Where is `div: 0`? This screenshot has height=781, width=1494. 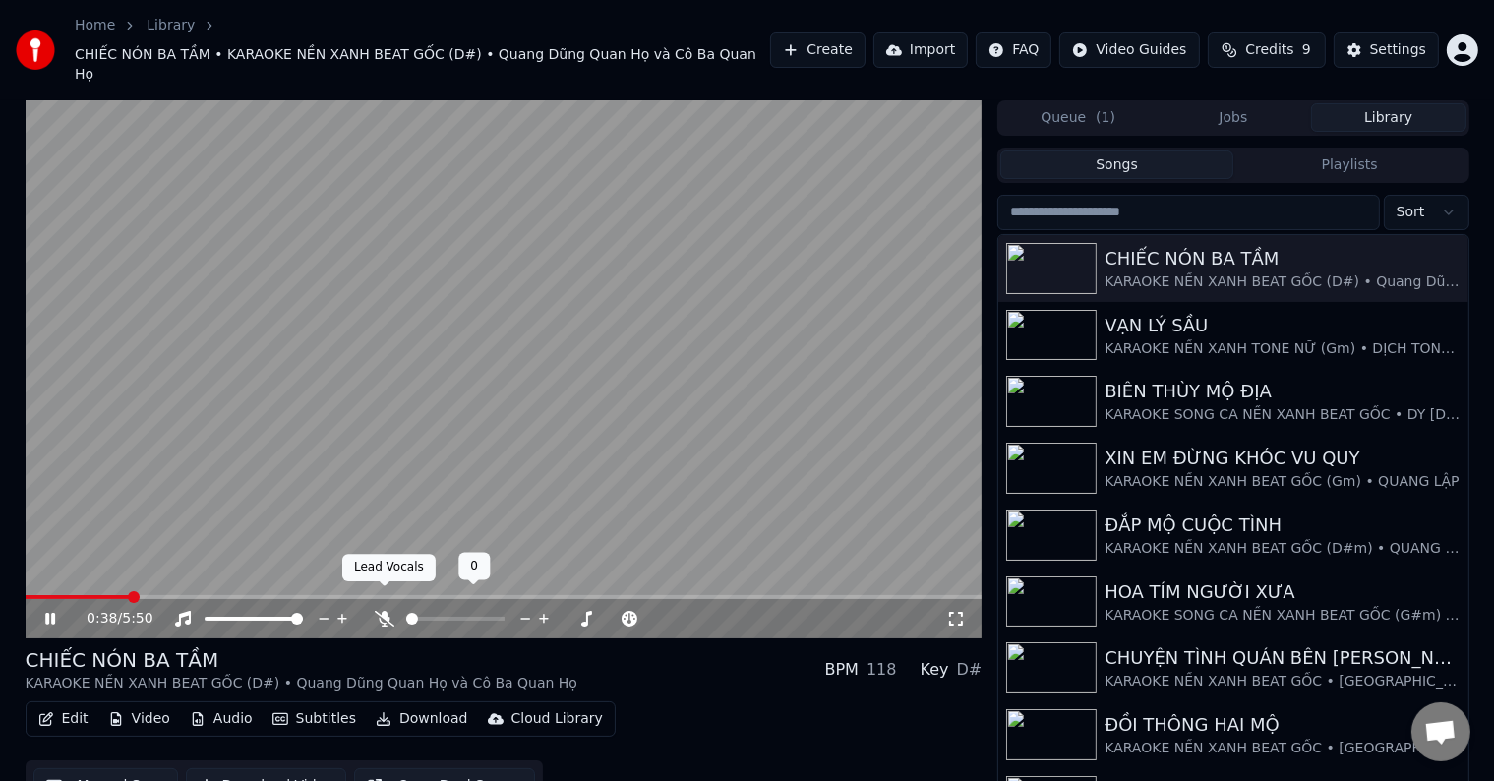 div: 0 is located at coordinates (474, 566).